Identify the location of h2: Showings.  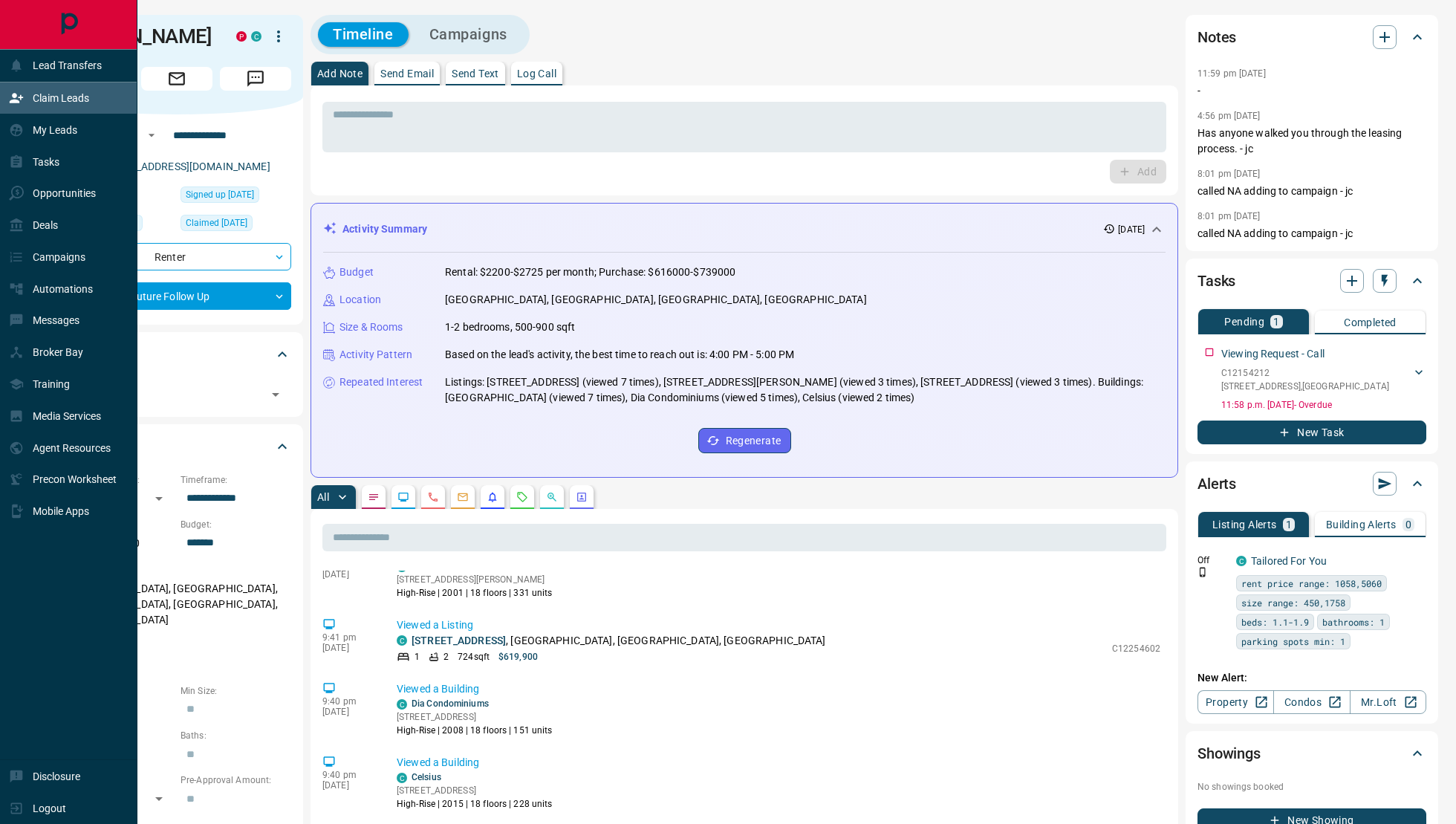
(1229, 753).